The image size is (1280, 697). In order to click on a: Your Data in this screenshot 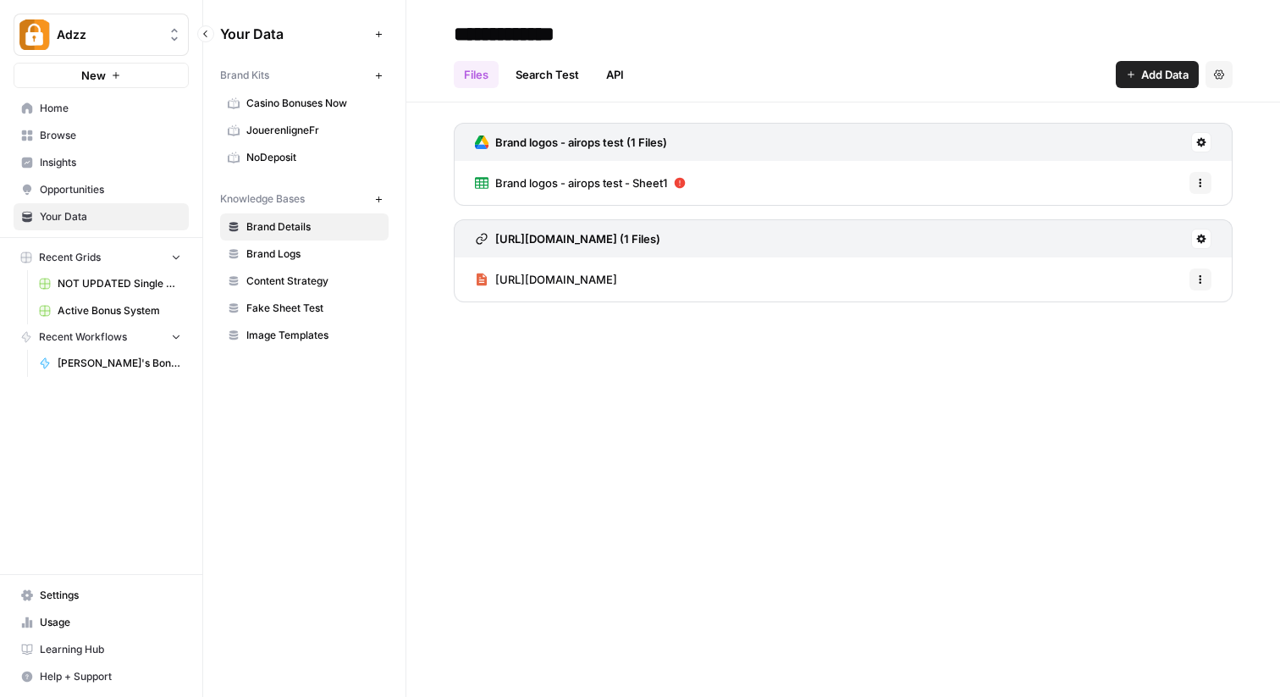, I will do `click(101, 217)`.